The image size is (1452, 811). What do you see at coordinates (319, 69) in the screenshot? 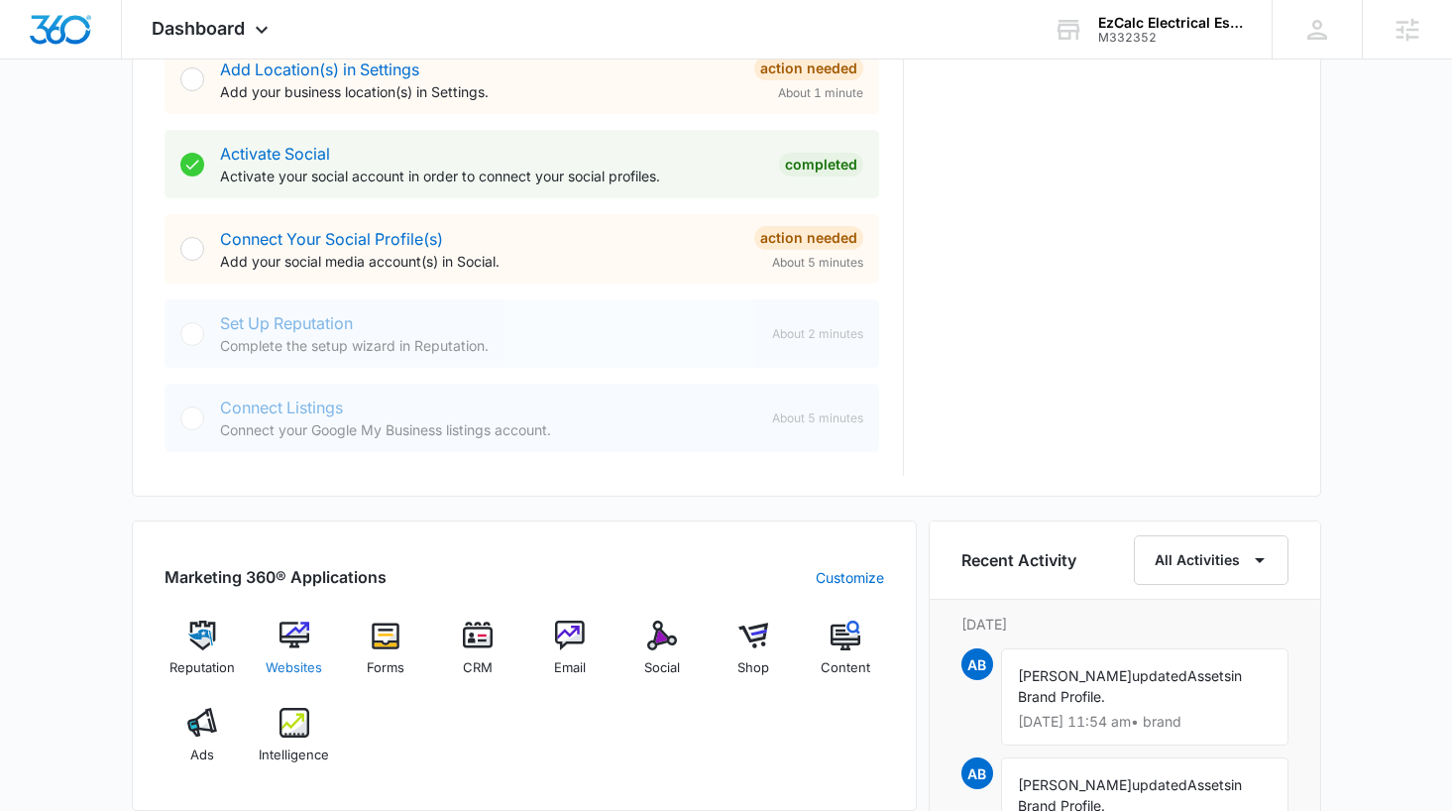
I see `a: Add Location(s) in Settings` at bounding box center [319, 69].